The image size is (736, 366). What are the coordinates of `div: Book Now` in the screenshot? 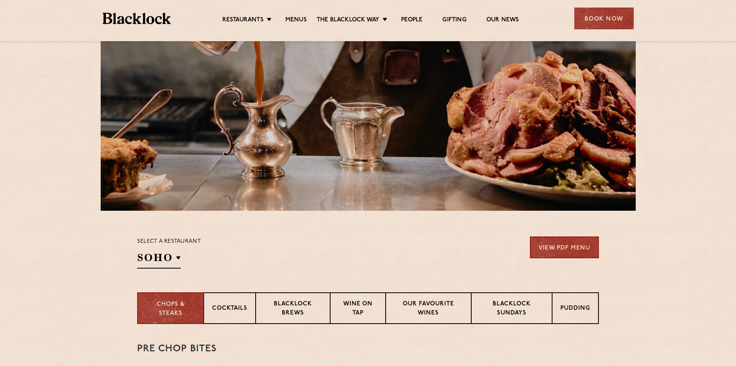 It's located at (604, 18).